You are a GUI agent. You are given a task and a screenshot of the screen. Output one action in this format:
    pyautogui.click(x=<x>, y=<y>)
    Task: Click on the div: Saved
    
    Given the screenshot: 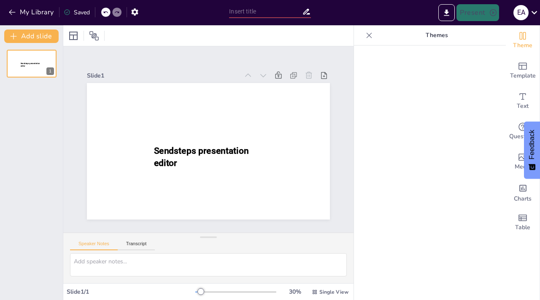 What is the action you would take?
    pyautogui.click(x=77, y=12)
    